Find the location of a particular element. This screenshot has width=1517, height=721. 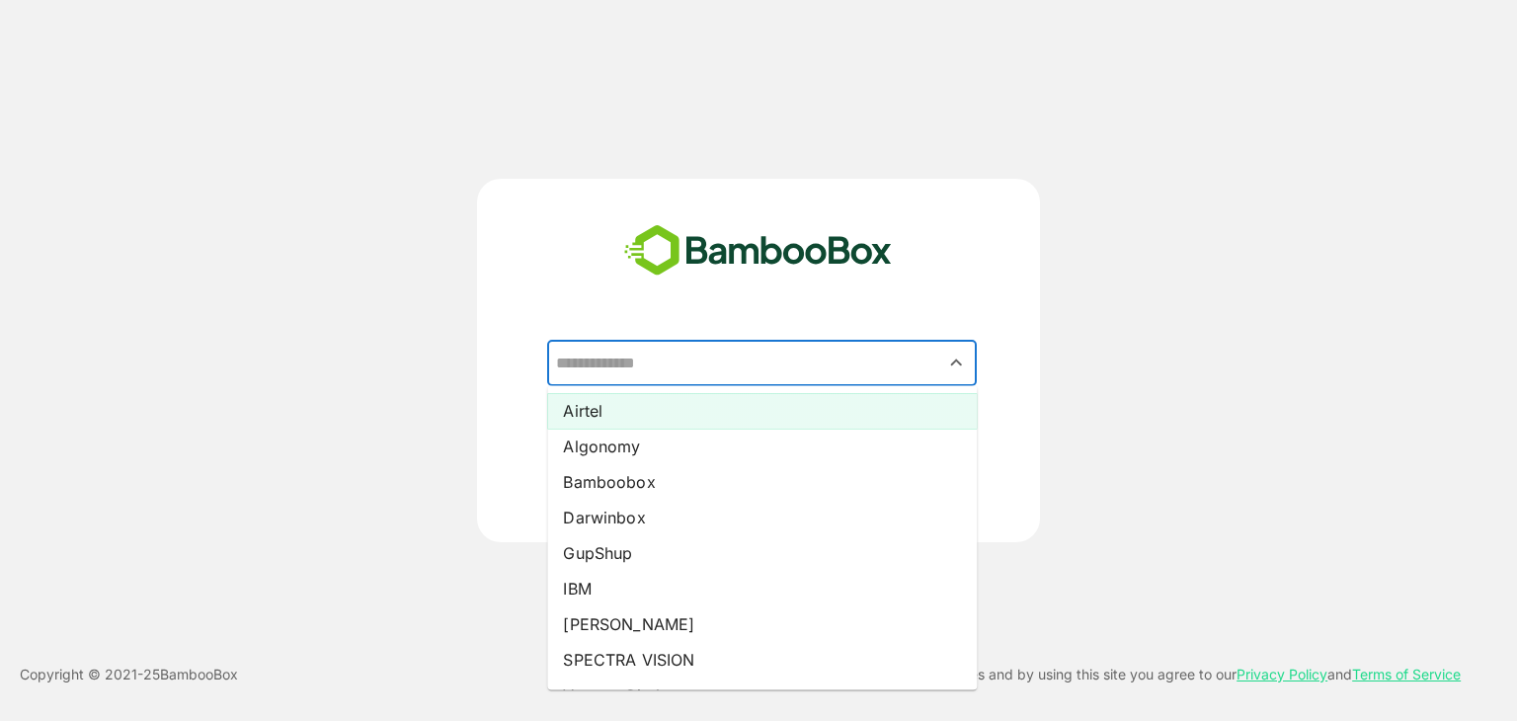

li: Bamboobox is located at coordinates (761, 482).